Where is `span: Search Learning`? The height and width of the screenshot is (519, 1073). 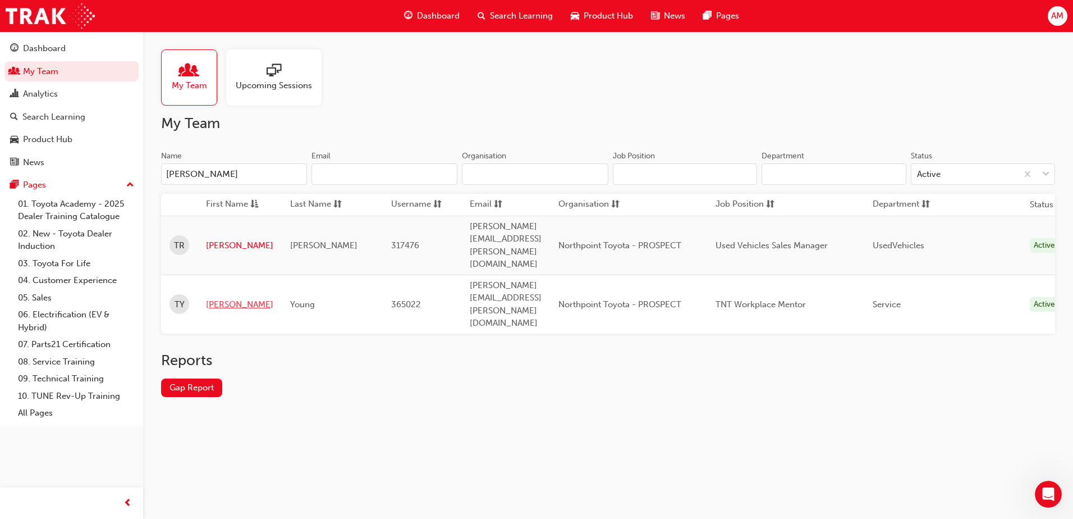
span: Search Learning is located at coordinates (521, 16).